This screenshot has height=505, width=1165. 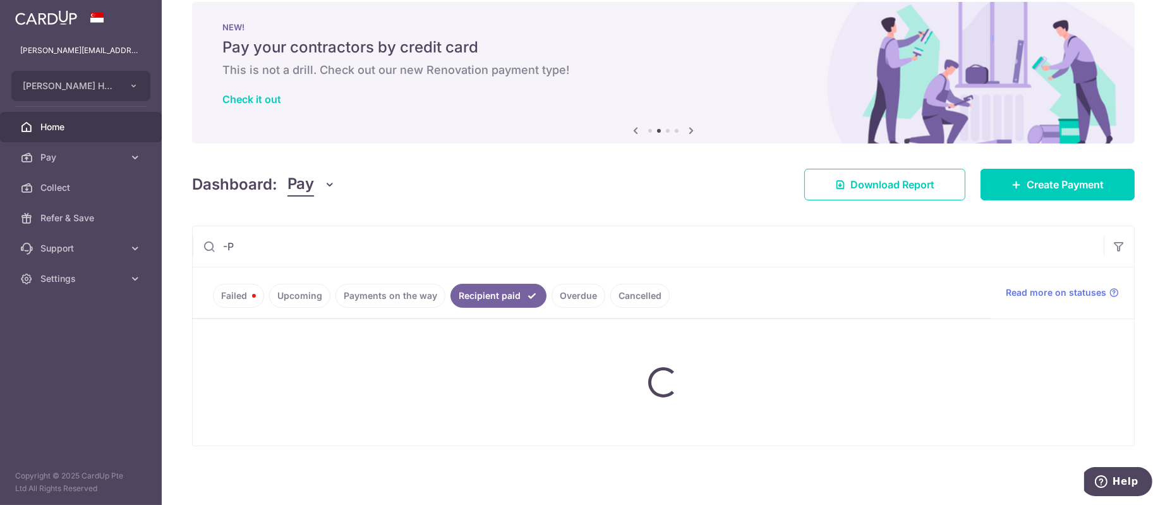 What do you see at coordinates (252, 99) in the screenshot?
I see `a: Check it out` at bounding box center [252, 99].